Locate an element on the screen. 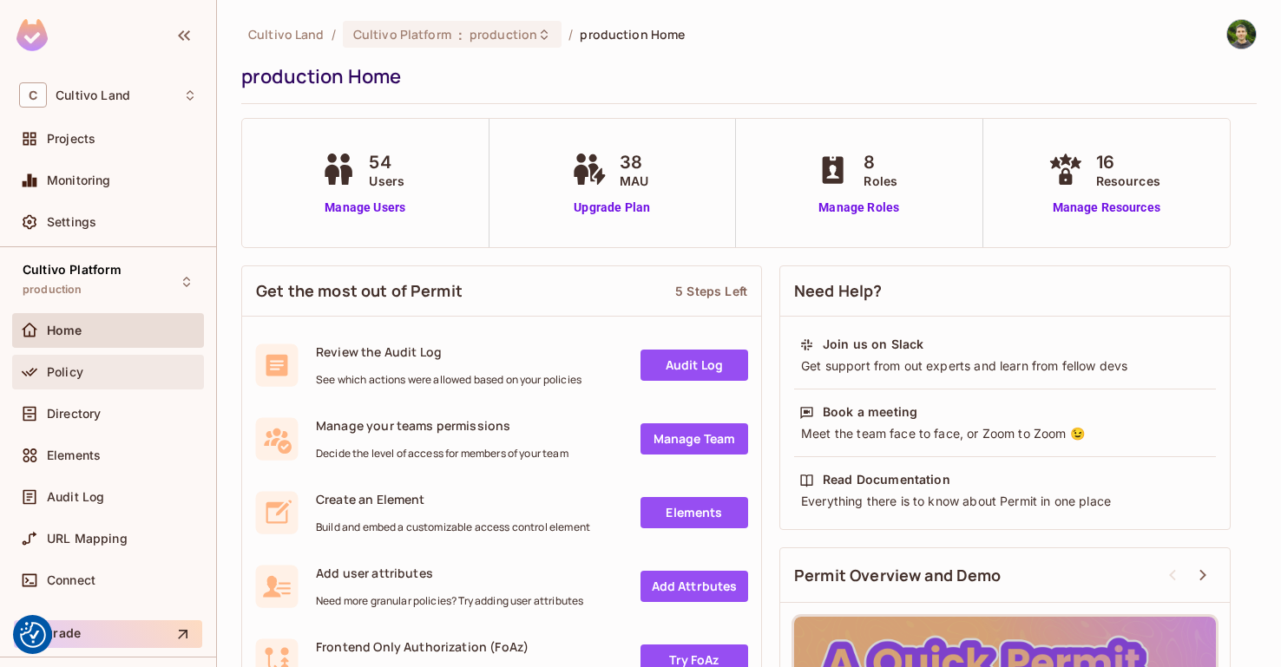 The width and height of the screenshot is (1281, 667). span: 16 is located at coordinates (1128, 162).